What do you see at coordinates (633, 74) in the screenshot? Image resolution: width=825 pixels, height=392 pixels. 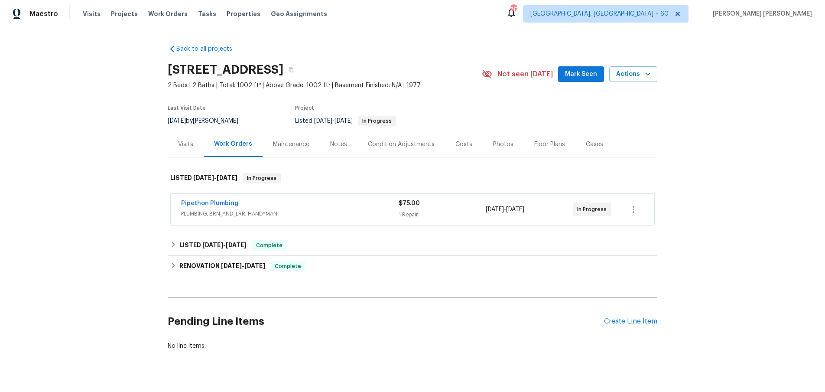 I see `span: Actions` at bounding box center [633, 74].